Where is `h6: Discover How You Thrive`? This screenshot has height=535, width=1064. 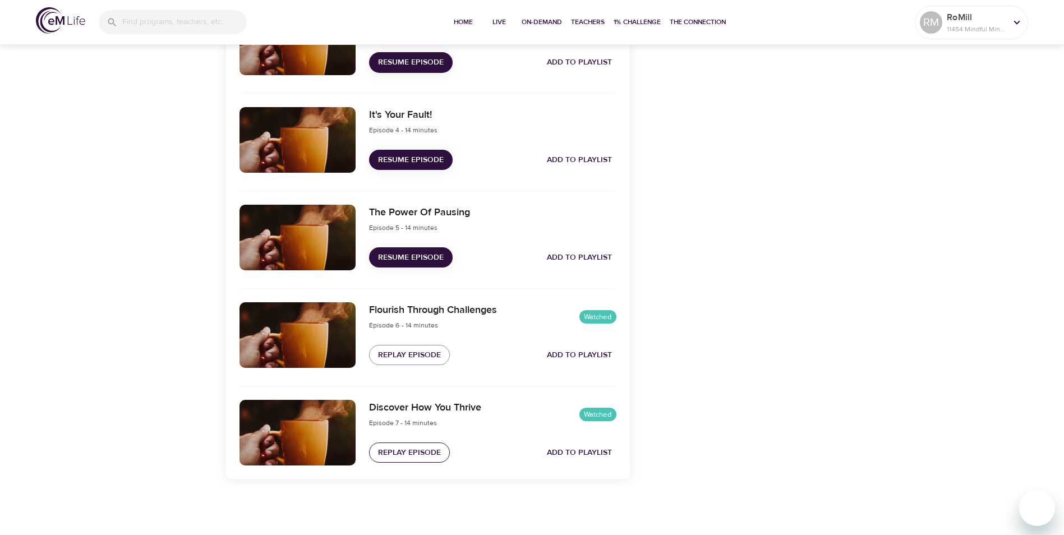
h6: Discover How You Thrive is located at coordinates (425, 408).